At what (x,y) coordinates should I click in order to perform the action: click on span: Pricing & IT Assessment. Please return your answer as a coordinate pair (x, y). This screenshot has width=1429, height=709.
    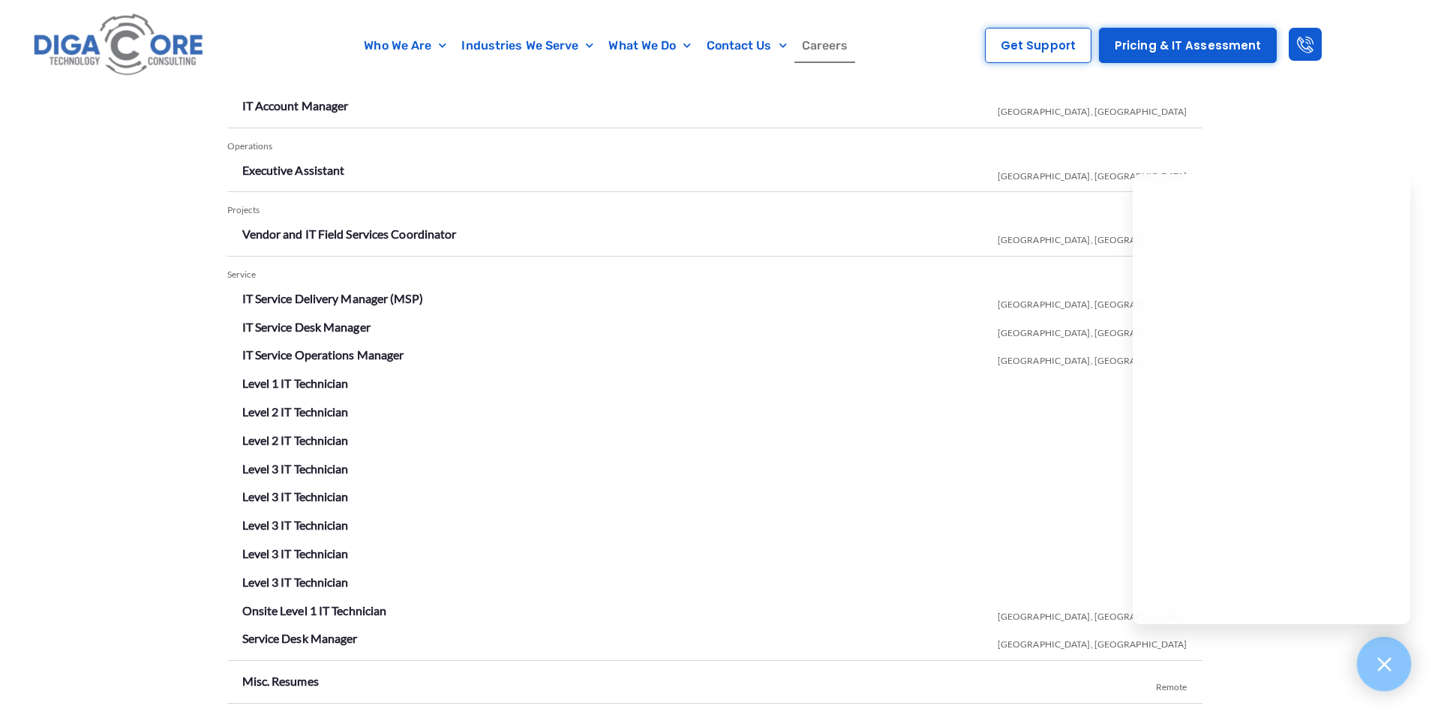
    Looking at the image, I should click on (1187, 45).